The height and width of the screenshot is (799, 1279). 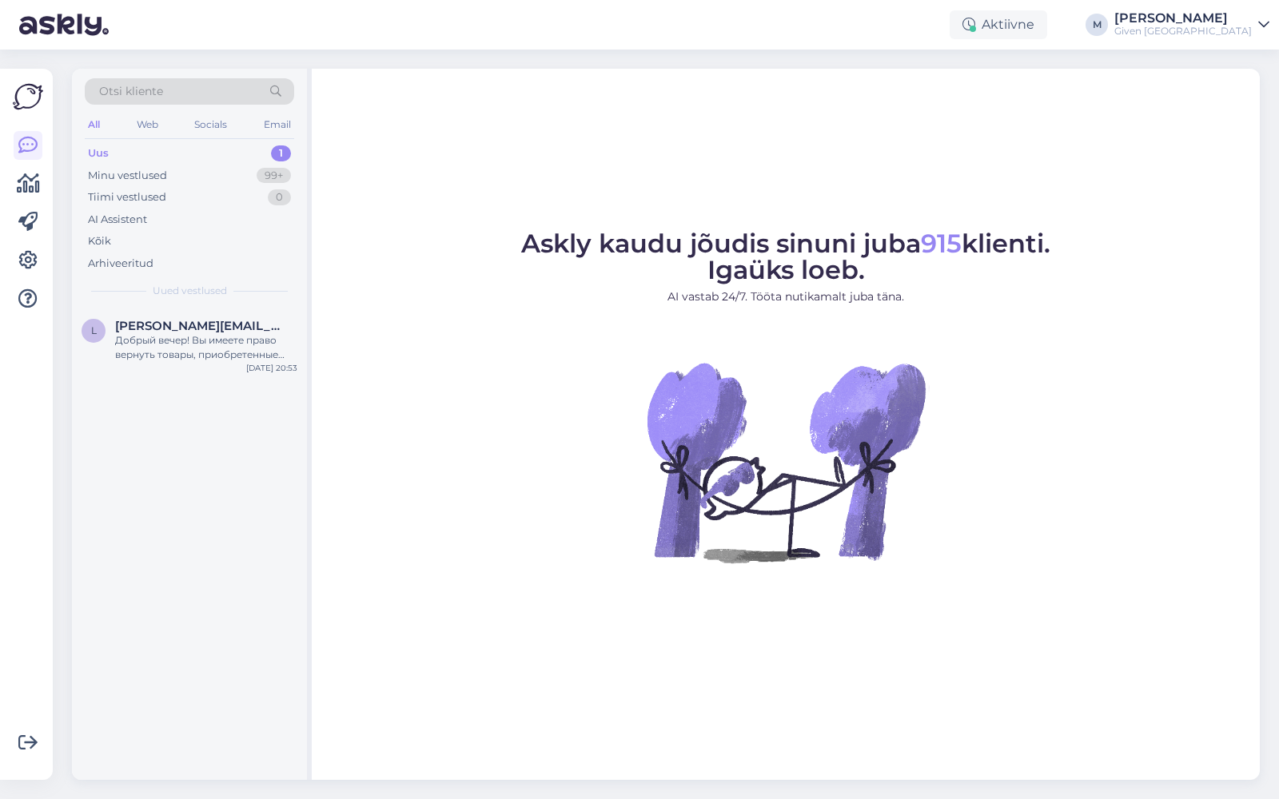 What do you see at coordinates (147, 125) in the screenshot?
I see `div: Web` at bounding box center [147, 125].